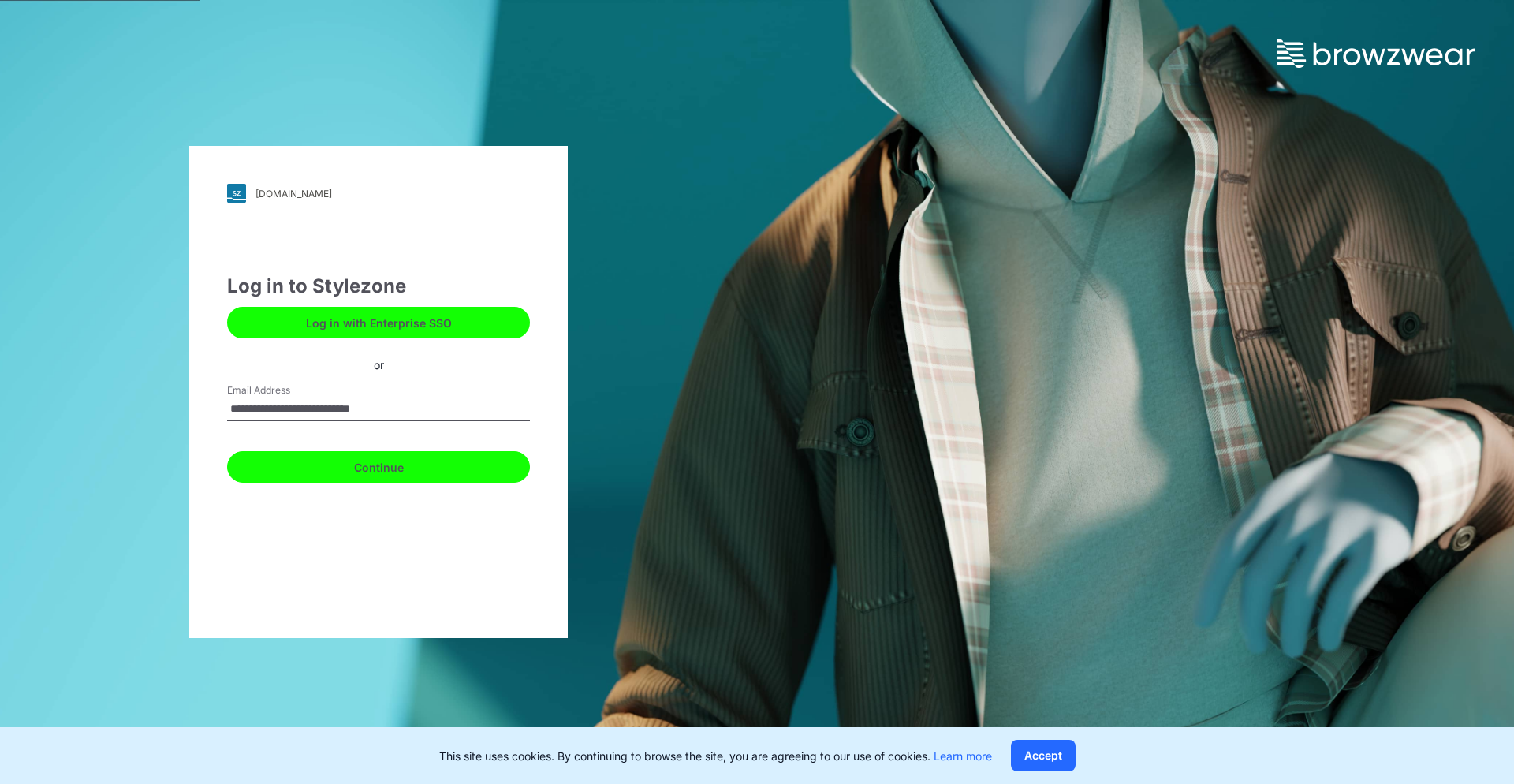 Image resolution: width=1514 pixels, height=784 pixels. Describe the element at coordinates (282, 390) in the screenshot. I see `label: Email Address` at that location.